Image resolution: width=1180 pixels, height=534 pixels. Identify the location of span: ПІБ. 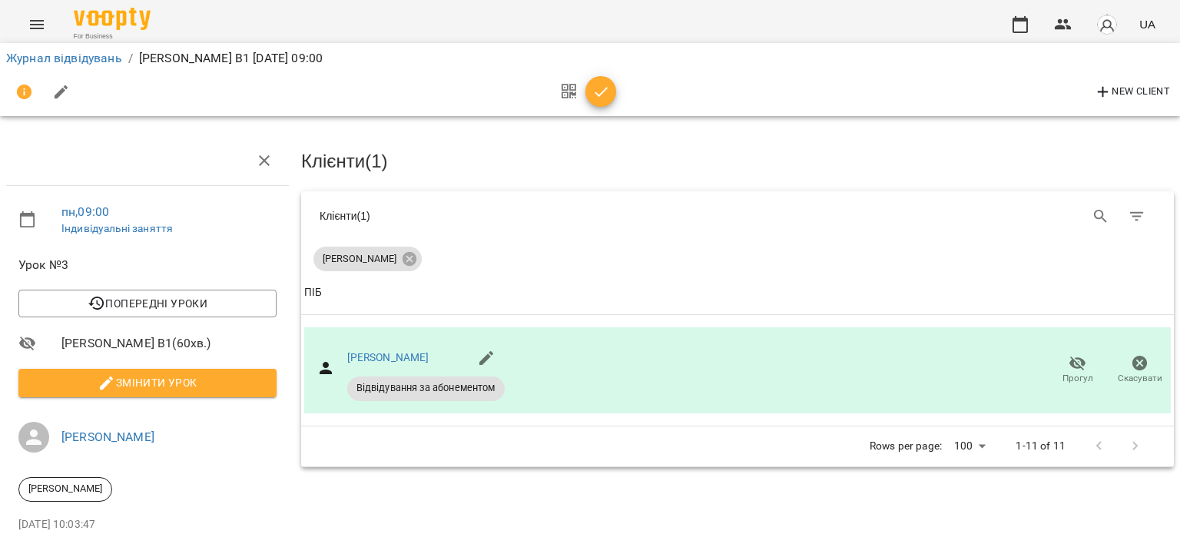
(737, 293).